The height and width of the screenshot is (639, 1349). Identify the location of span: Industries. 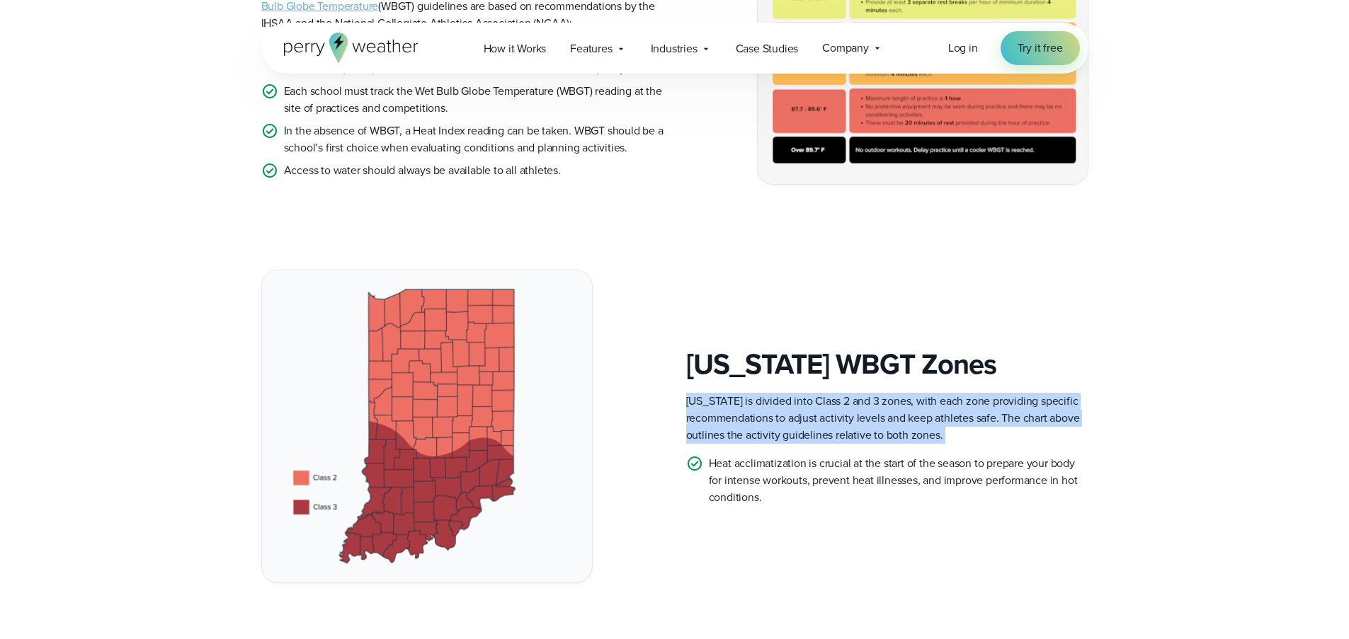
(674, 49).